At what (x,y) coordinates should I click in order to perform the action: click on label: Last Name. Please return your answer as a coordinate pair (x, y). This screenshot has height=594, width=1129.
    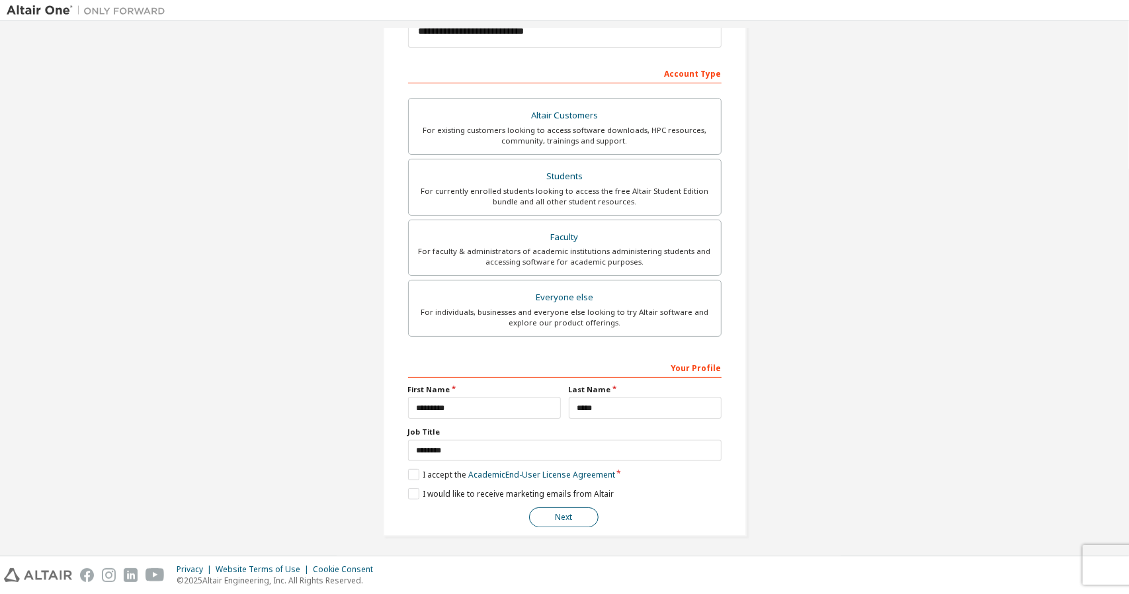
    Looking at the image, I should click on (645, 390).